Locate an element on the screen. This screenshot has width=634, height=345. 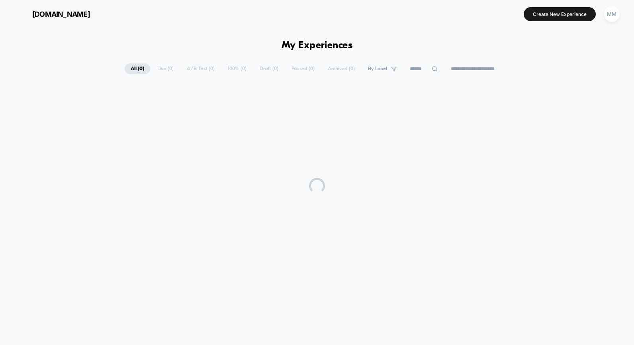
span: All ( 0 ) is located at coordinates (137, 69).